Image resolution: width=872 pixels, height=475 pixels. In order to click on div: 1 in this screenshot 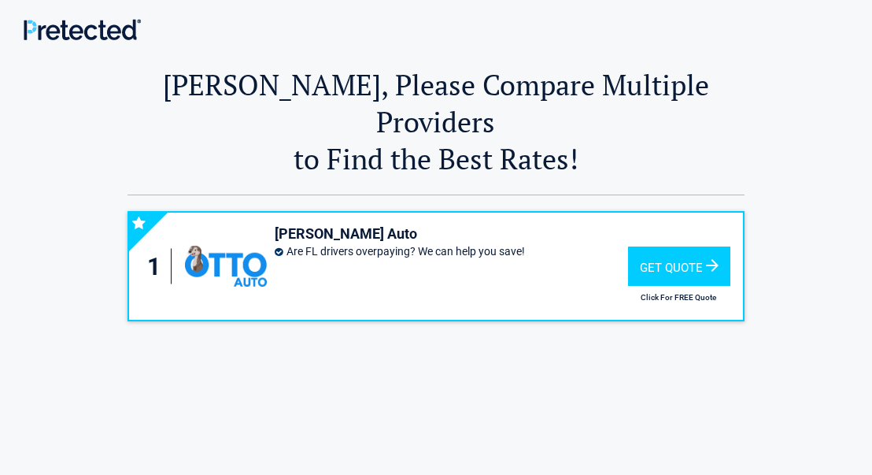, I will do `click(158, 266)`.